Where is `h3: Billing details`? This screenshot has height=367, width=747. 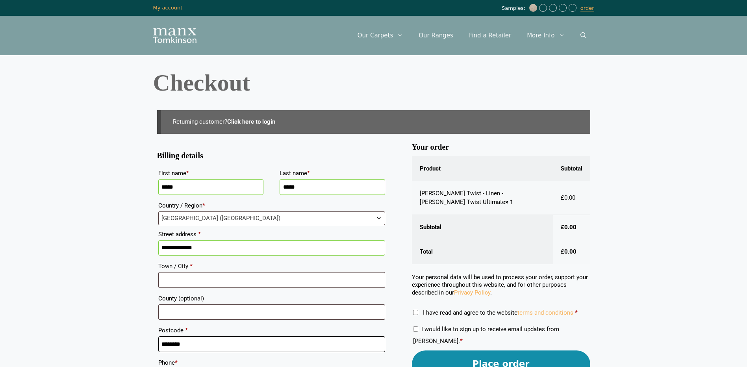 h3: Billing details is located at coordinates (272, 156).